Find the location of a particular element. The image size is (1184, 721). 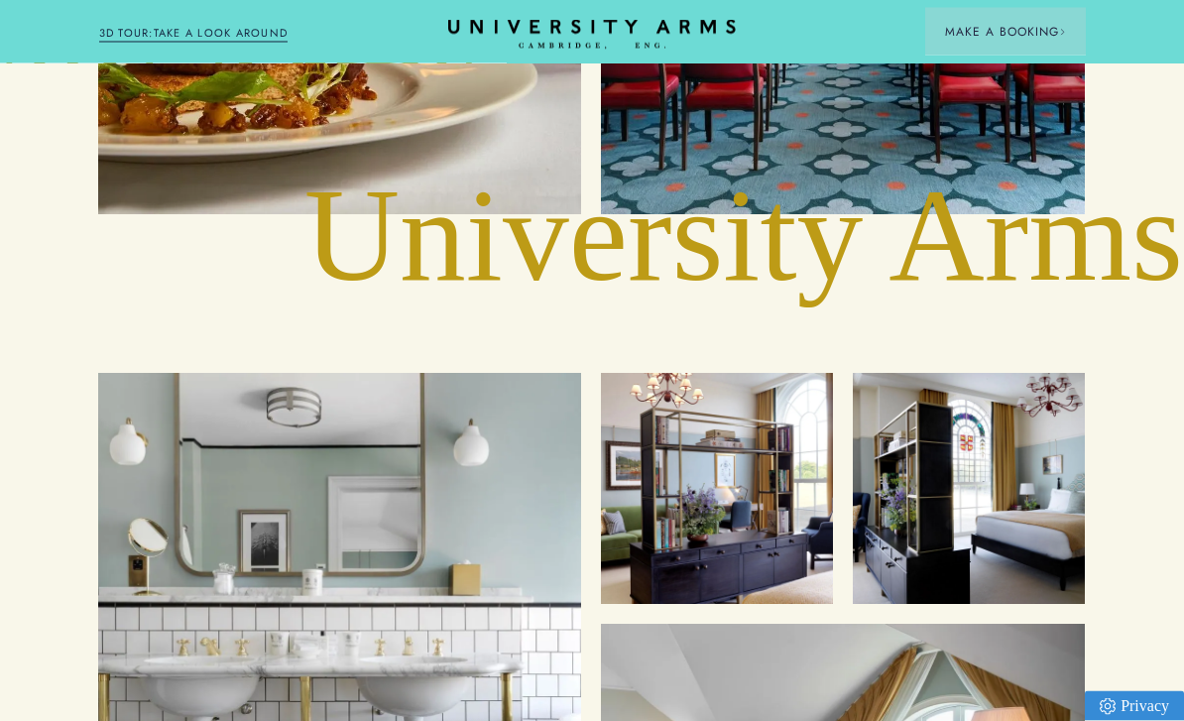

span: Make a Booking is located at coordinates (1005, 32).